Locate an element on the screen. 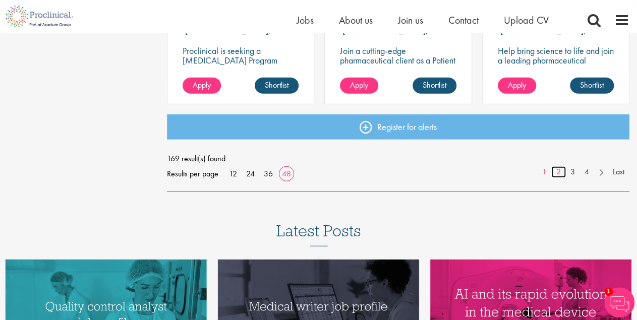  p: Help bring science to life and join a leading pharmaceutical company to play a key role in delive... is located at coordinates (556, 70).